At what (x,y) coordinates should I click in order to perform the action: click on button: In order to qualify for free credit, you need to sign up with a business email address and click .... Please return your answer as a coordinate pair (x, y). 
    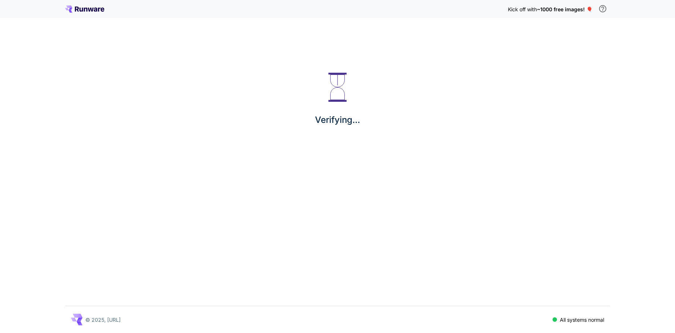
    Looking at the image, I should click on (603, 9).